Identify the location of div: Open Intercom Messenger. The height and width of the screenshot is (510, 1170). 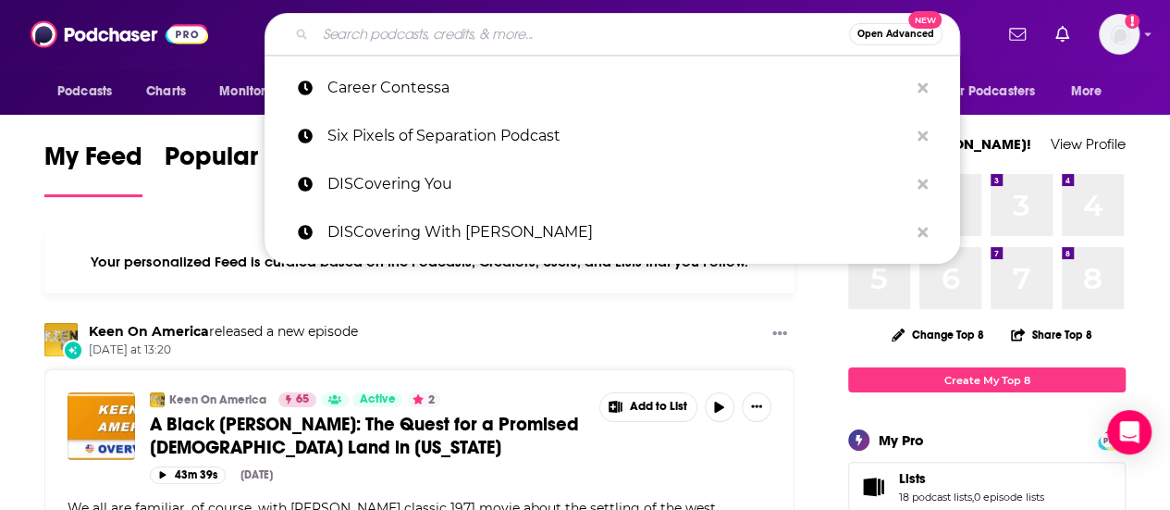
(1129, 432).